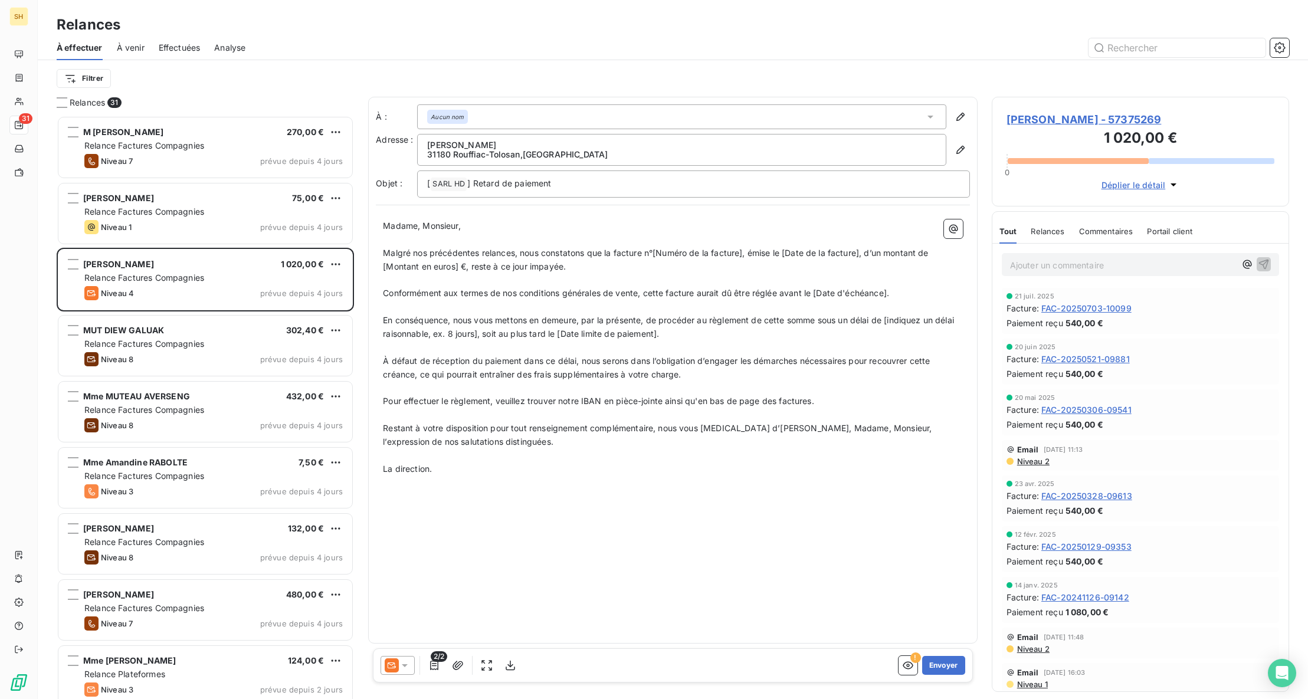  Describe the element at coordinates (123, 330) in the screenshot. I see `span: MUT DIEW GALUAK` at that location.